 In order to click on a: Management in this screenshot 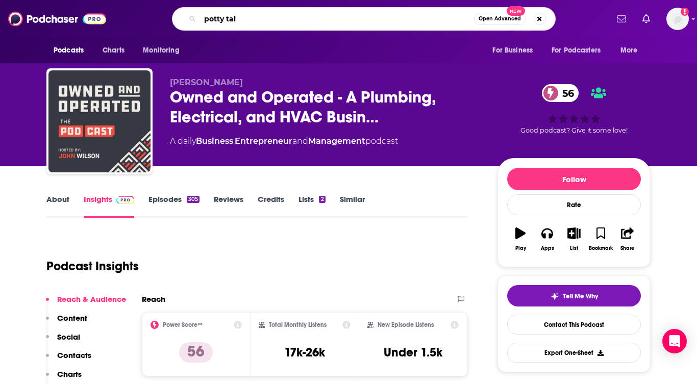, I will do `click(337, 141)`.